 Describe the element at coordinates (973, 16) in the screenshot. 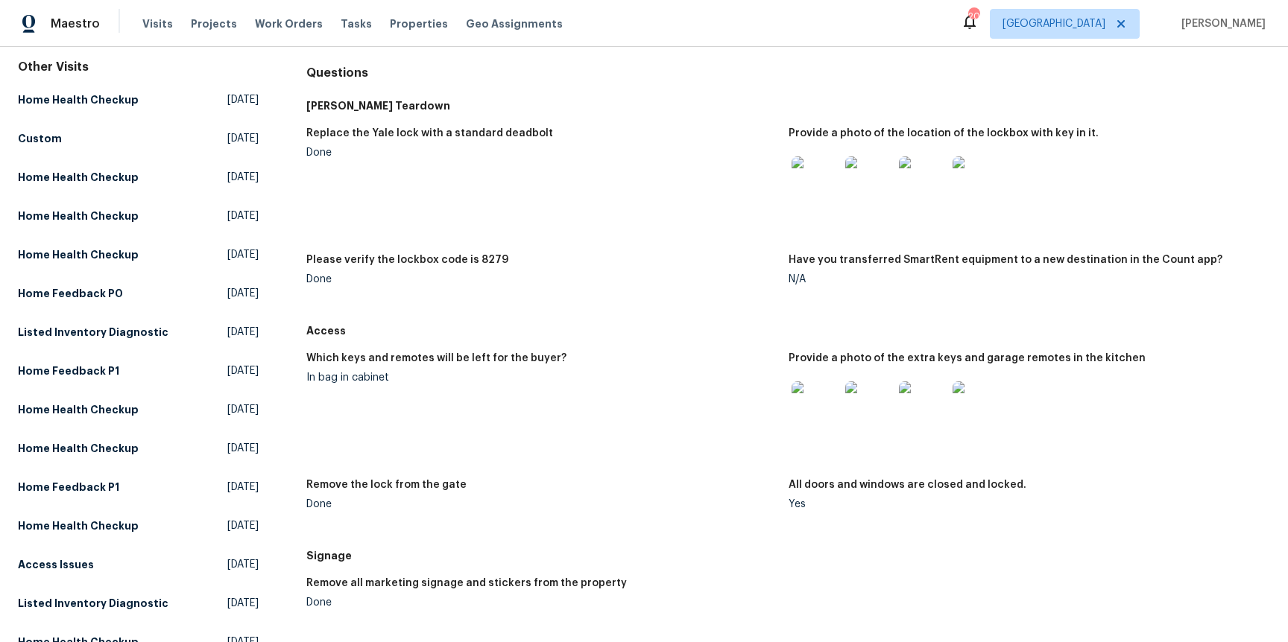

I see `div: 20` at that location.